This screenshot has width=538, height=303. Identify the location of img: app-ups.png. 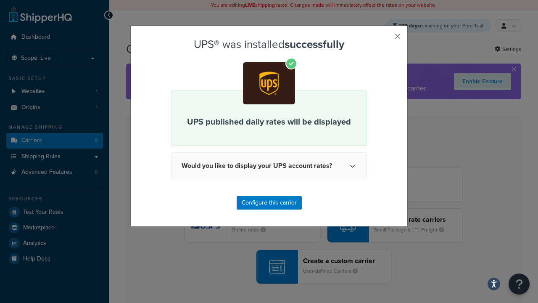
(269, 83).